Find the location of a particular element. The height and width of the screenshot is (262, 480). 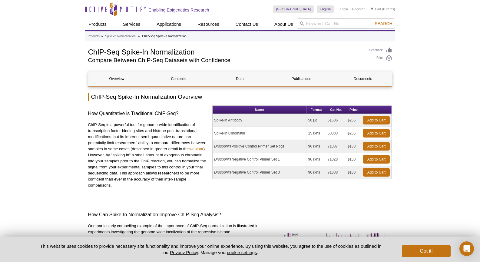

a: Spike-In Normalization is located at coordinates (120, 36).